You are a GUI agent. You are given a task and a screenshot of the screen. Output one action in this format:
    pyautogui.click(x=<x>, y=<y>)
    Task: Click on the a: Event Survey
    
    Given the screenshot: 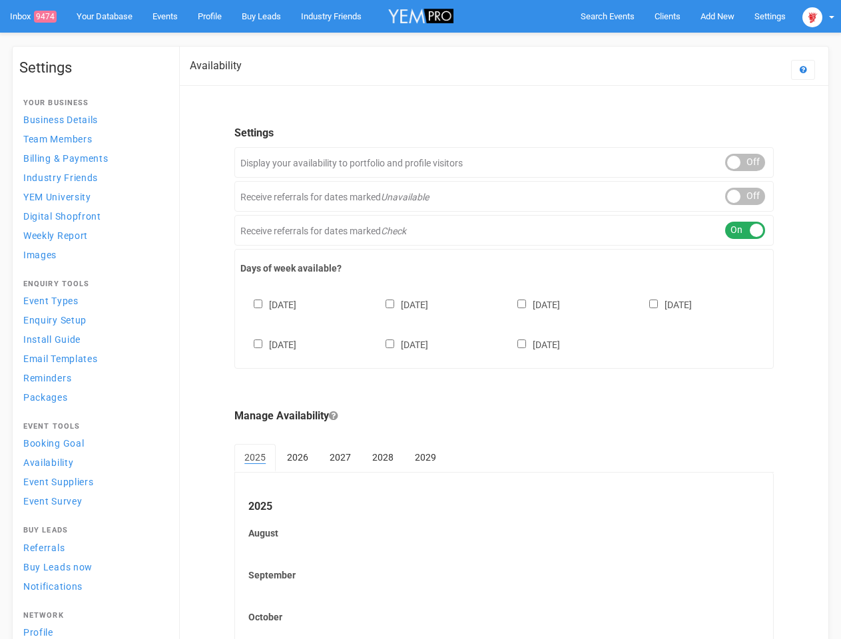 What is the action you would take?
    pyautogui.click(x=93, y=500)
    